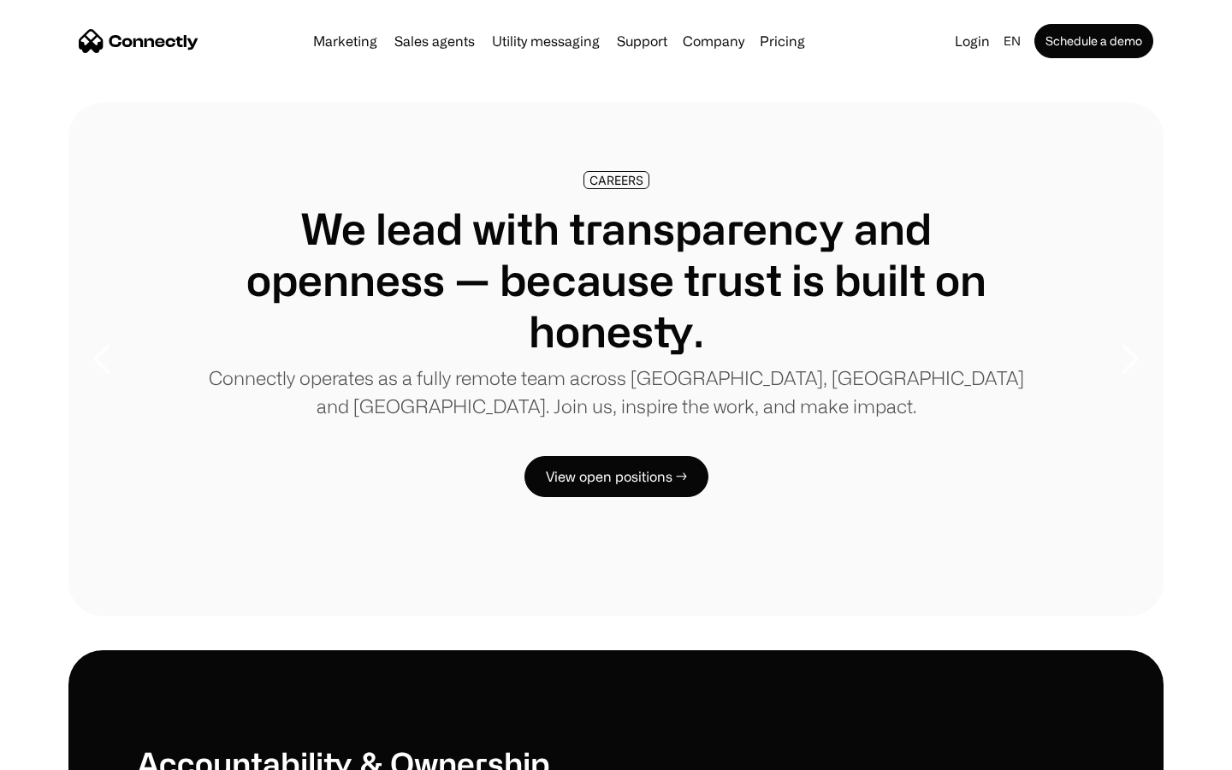 Image resolution: width=1232 pixels, height=770 pixels. Describe the element at coordinates (68, 752) in the screenshot. I see `ul: Language list` at that location.